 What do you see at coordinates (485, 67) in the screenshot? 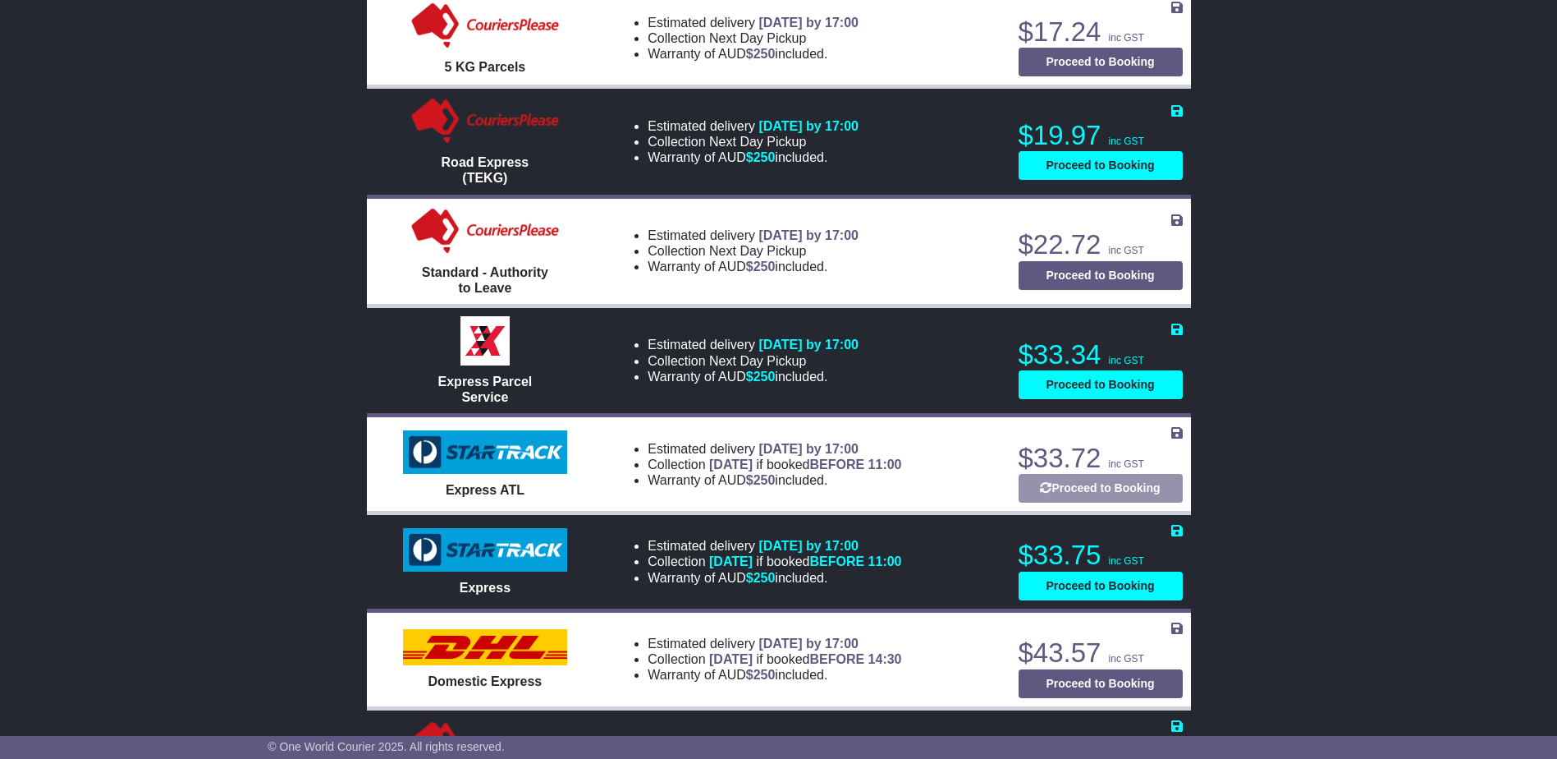
I see `span: 5 KG Parcels` at bounding box center [485, 67].